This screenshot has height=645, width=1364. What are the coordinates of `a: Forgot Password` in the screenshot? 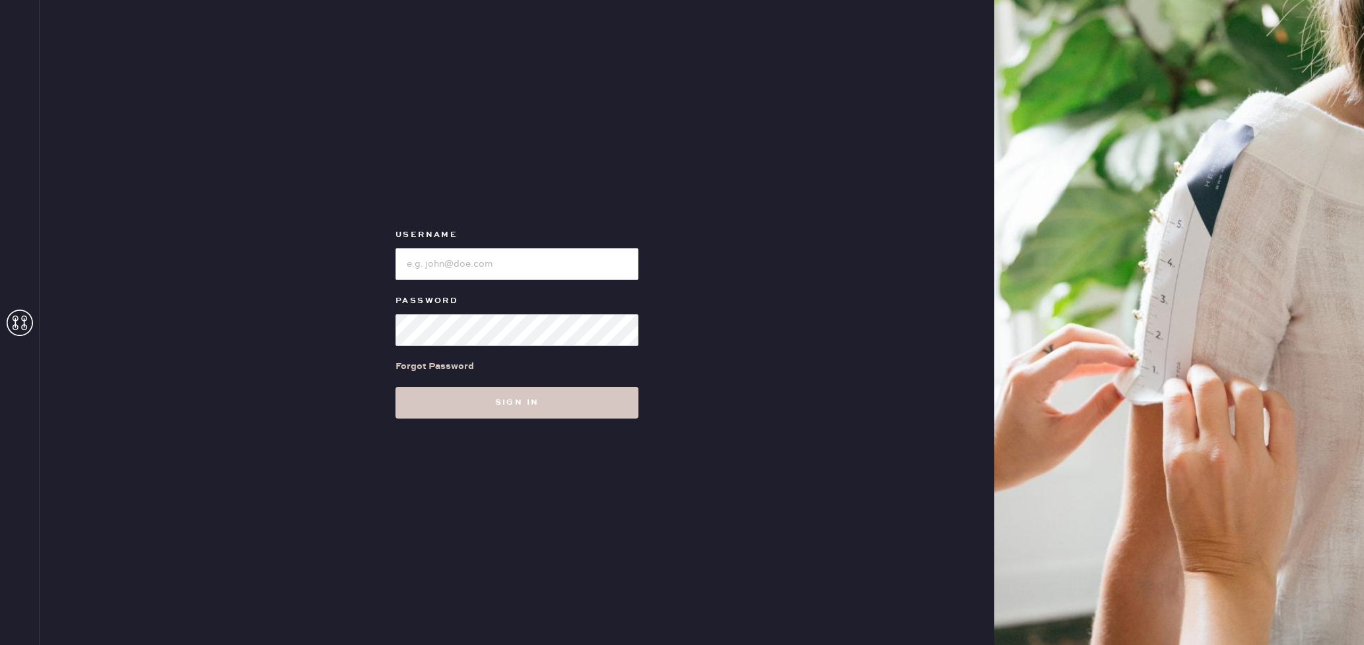 It's located at (434, 366).